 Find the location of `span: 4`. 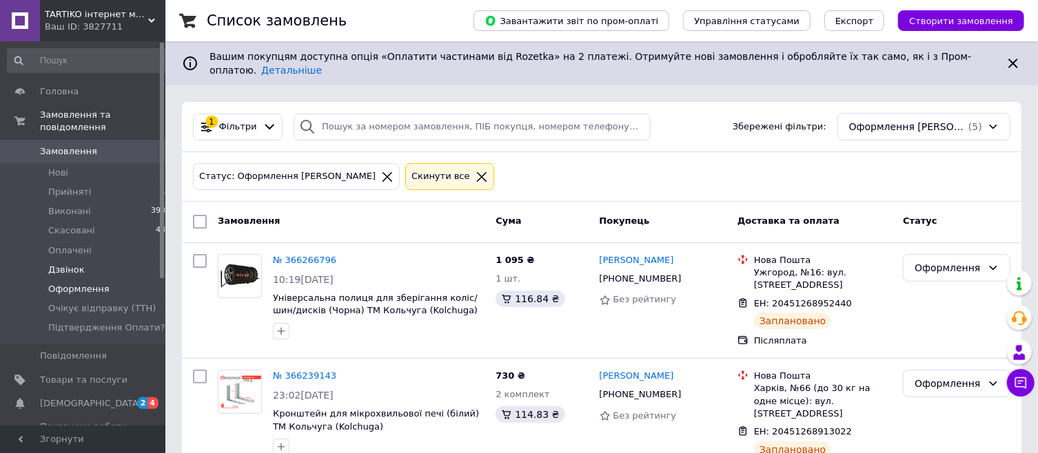

span: 4 is located at coordinates (153, 403).